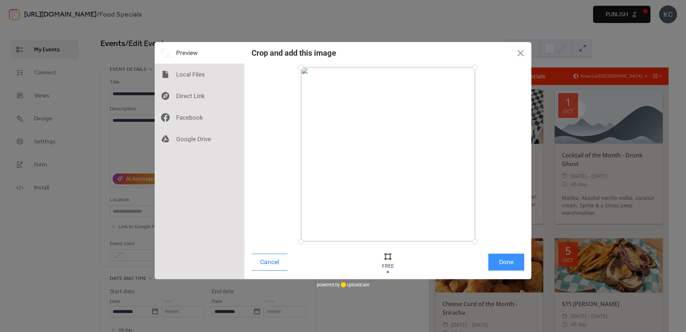  Describe the element at coordinates (200, 96) in the screenshot. I see `div: Direct Link` at that location.